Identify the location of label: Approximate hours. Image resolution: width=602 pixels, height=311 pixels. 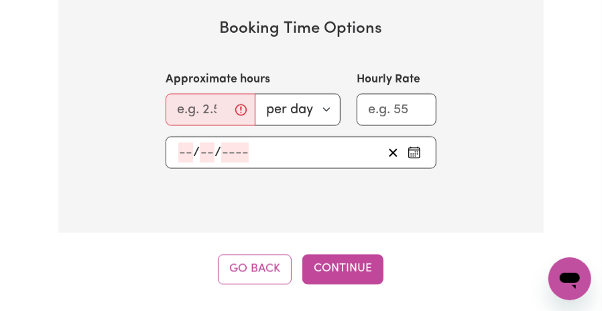
(218, 79).